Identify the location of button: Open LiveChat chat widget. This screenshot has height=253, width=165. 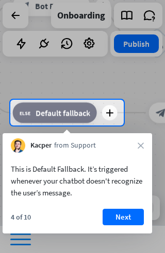
(24, 20).